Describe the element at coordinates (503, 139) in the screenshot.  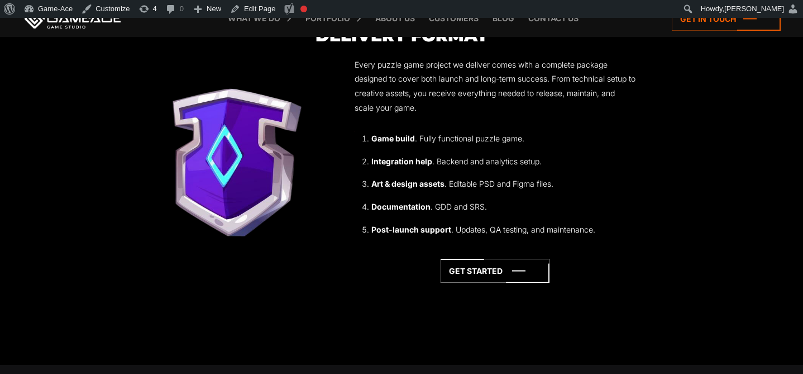
I see `li: . Fully functional puzzle game.` at that location.